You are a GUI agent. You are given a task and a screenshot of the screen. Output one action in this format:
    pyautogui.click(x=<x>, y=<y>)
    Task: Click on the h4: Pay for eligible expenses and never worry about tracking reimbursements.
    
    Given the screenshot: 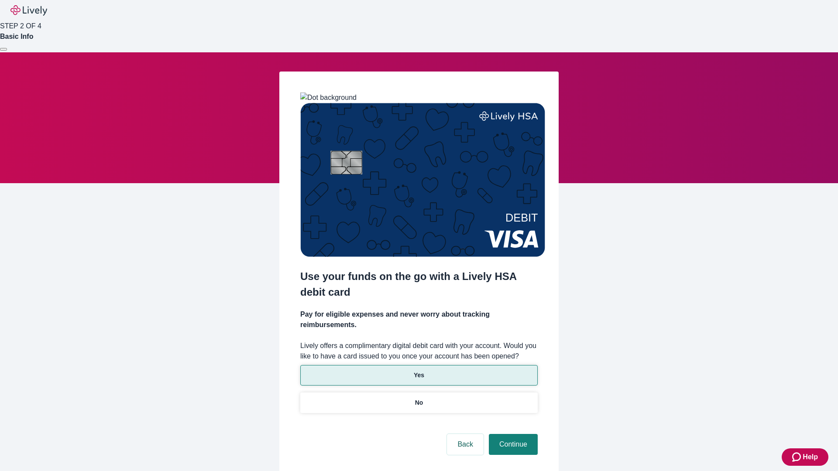 What is the action you would take?
    pyautogui.click(x=419, y=320)
    